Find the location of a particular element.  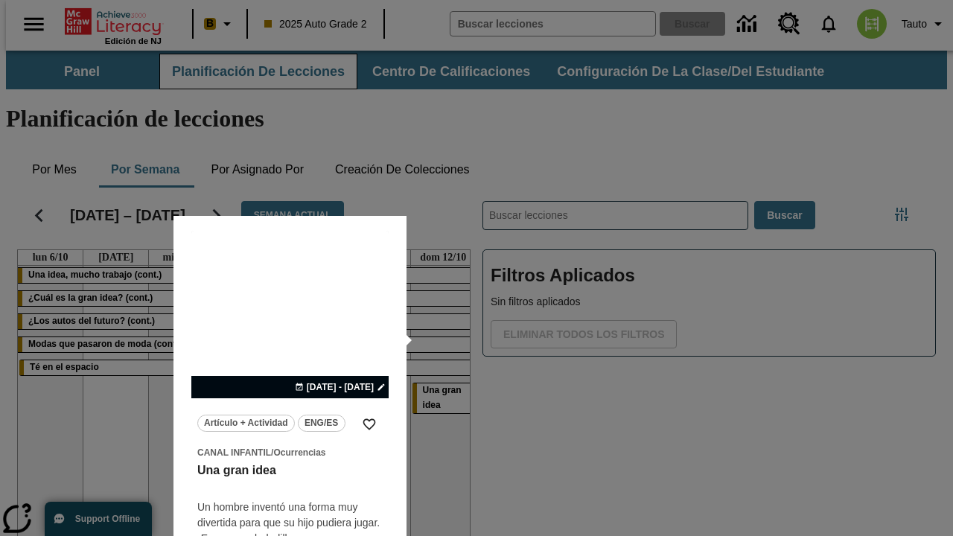

span: Artículo + Actividad is located at coordinates (246, 423).